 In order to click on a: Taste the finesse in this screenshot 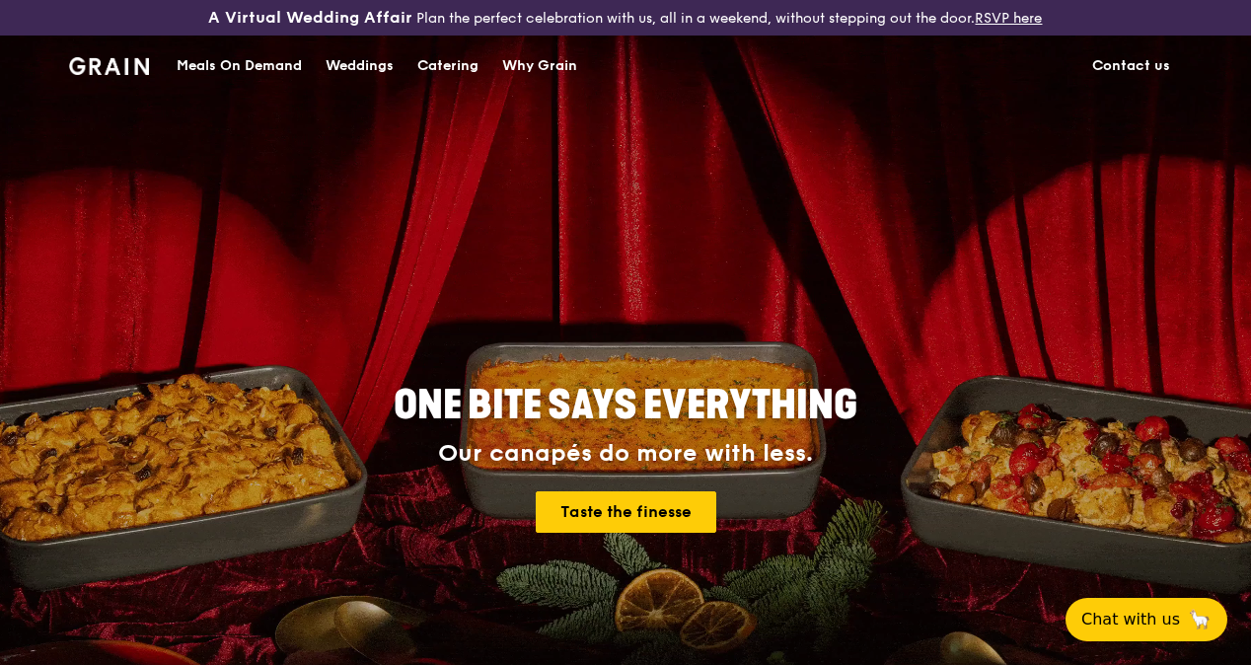, I will do `click(625, 512)`.